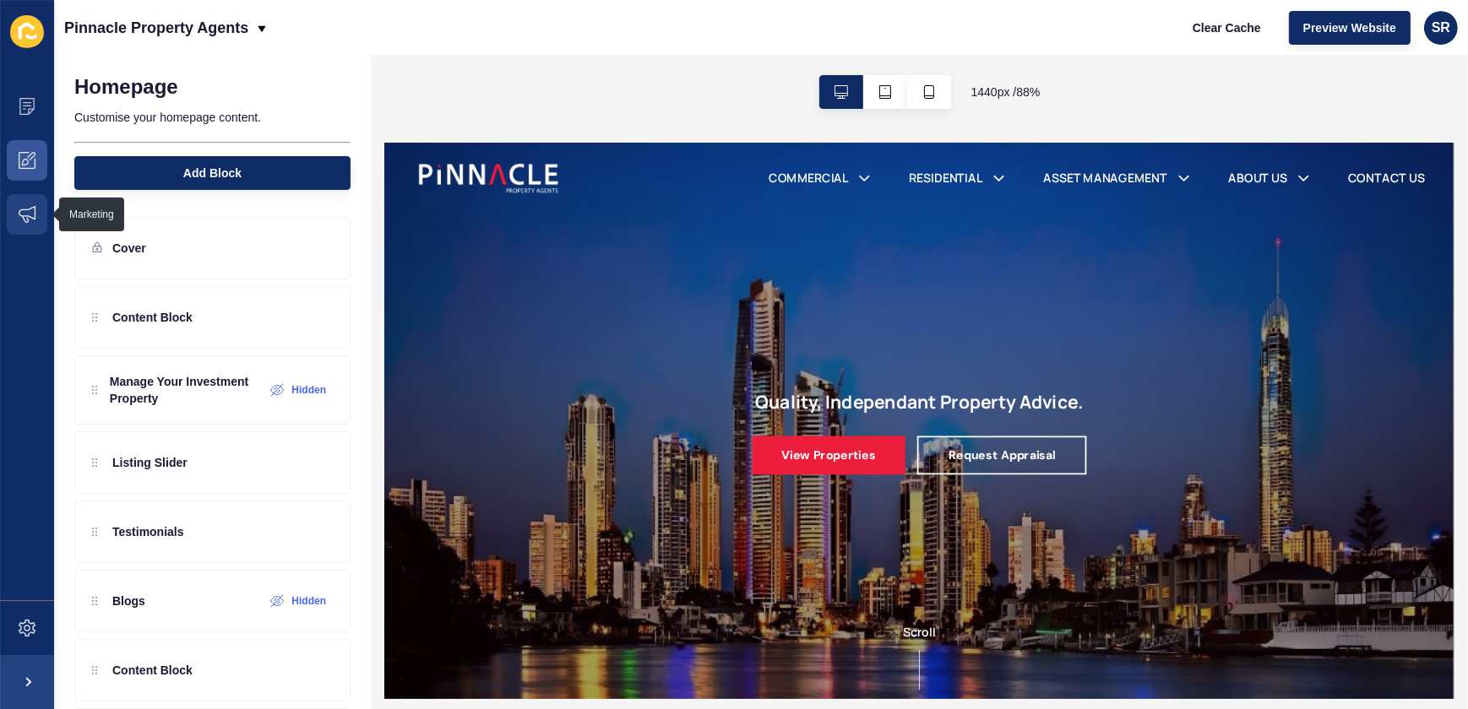 The image size is (1468, 709). Describe the element at coordinates (212, 173) in the screenshot. I see `button: Add Block` at that location.